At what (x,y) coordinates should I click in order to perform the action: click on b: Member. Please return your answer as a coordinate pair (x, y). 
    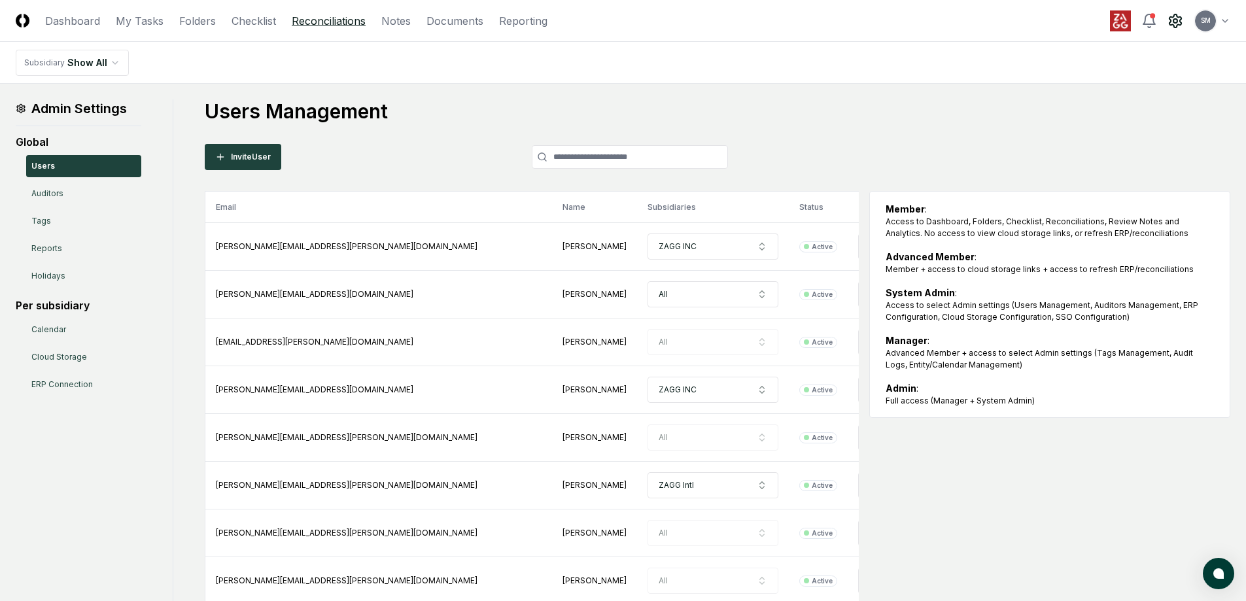
    Looking at the image, I should click on (905, 209).